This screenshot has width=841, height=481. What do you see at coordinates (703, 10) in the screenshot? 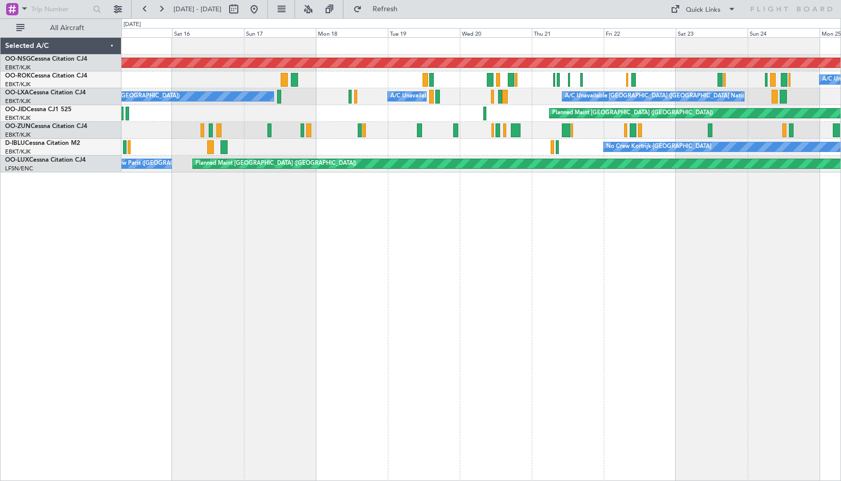
I see `div: Quick Links` at bounding box center [703, 10].